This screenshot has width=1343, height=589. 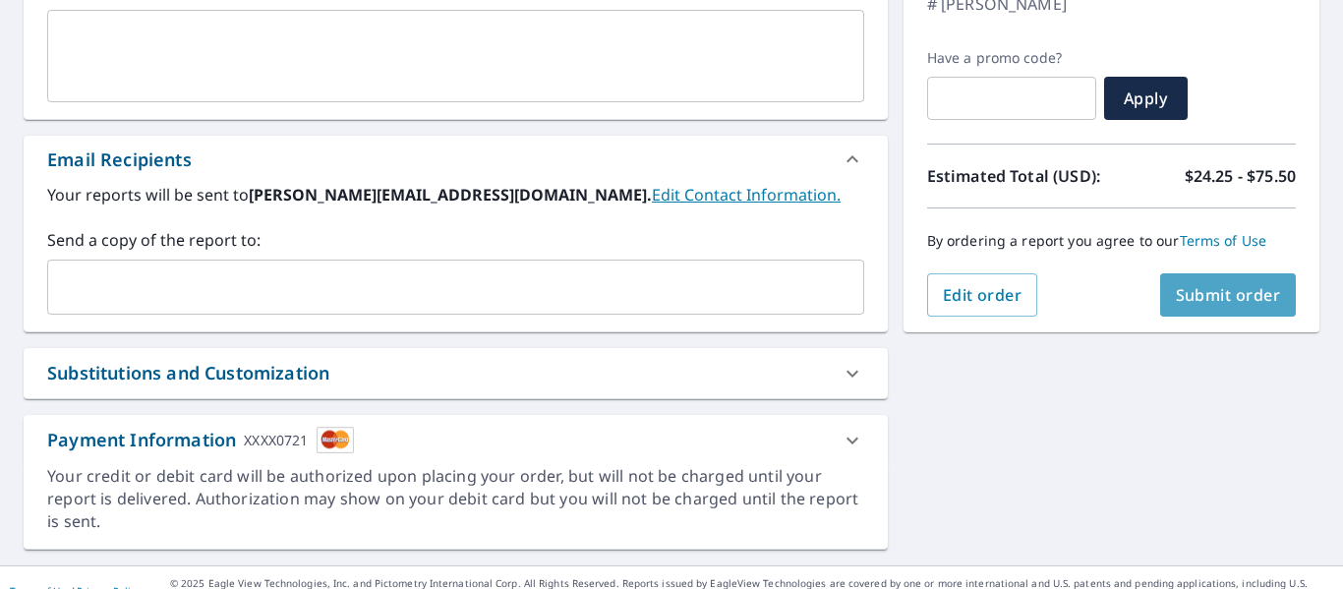 What do you see at coordinates (746, 195) in the screenshot?
I see `a: EditContactInfo` at bounding box center [746, 195].